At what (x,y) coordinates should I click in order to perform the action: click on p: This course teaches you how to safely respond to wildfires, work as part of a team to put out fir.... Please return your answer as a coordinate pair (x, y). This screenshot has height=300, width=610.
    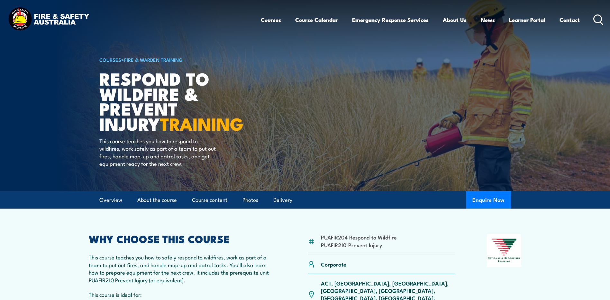
    Looking at the image, I should click on (183, 268).